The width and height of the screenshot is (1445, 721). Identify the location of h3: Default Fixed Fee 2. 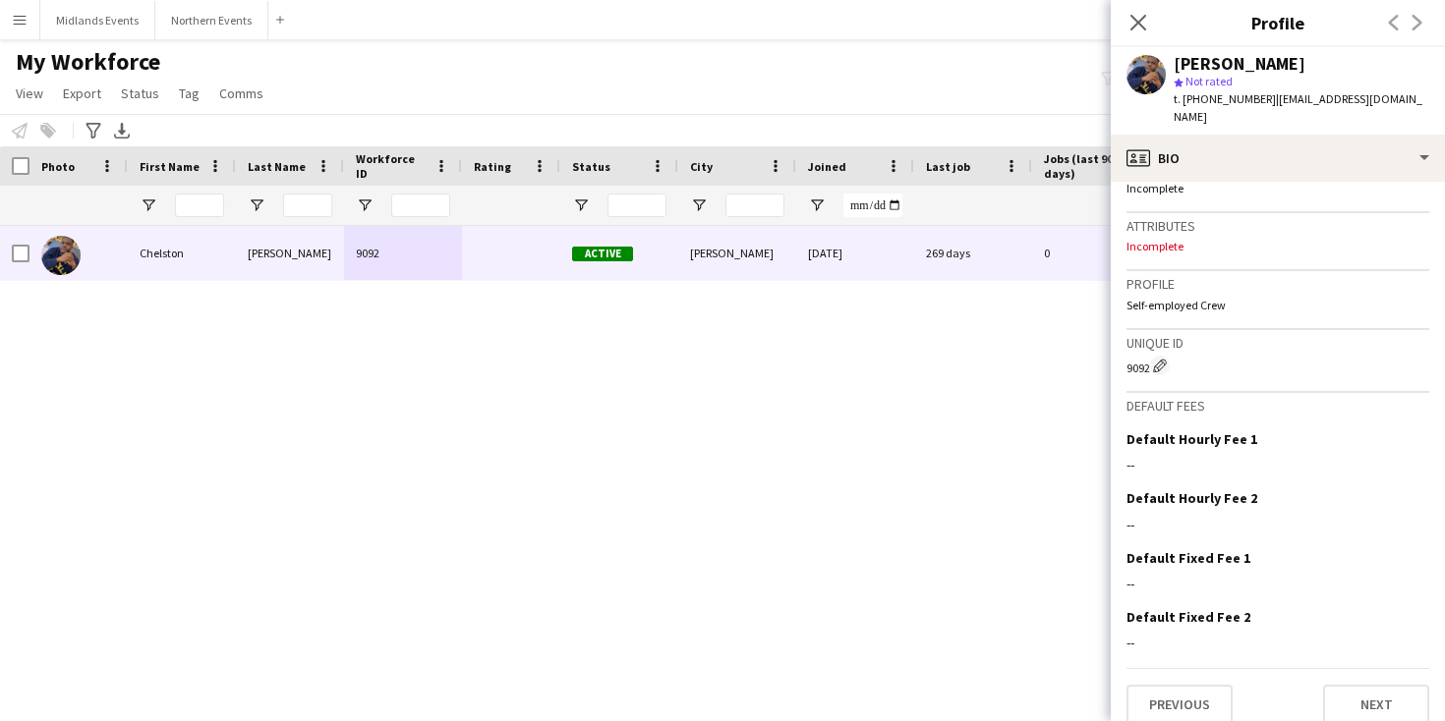
(1188, 617).